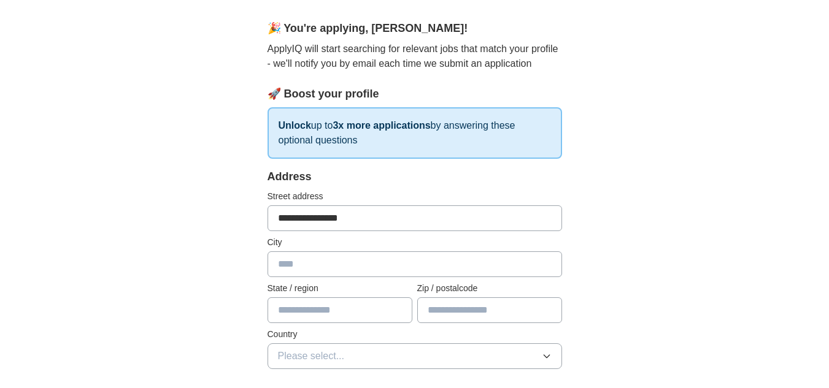 The image size is (829, 388). Describe the element at coordinates (415, 177) in the screenshot. I see `div: Address` at that location.